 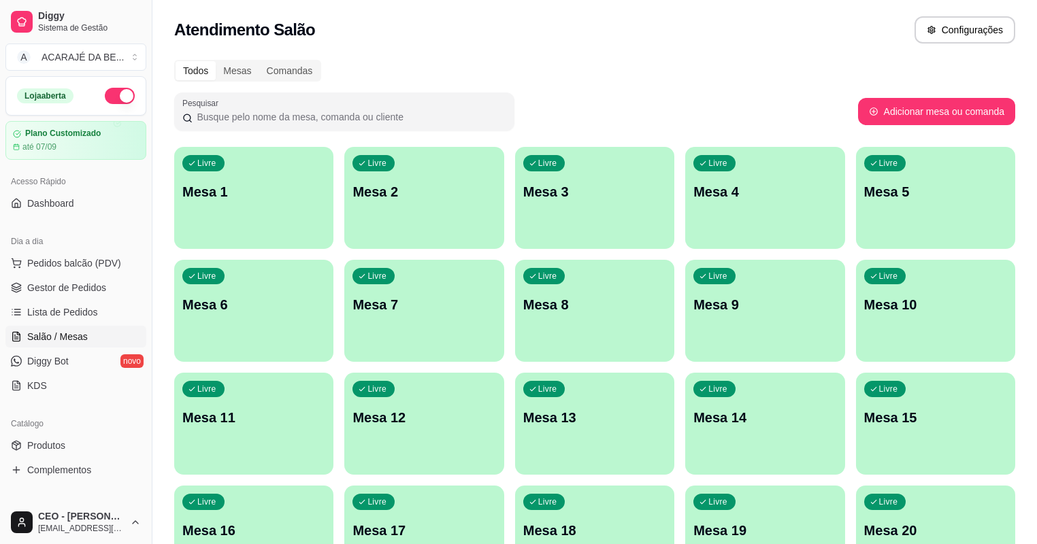 I want to click on div: Acesso Rápido, so click(x=76, y=182).